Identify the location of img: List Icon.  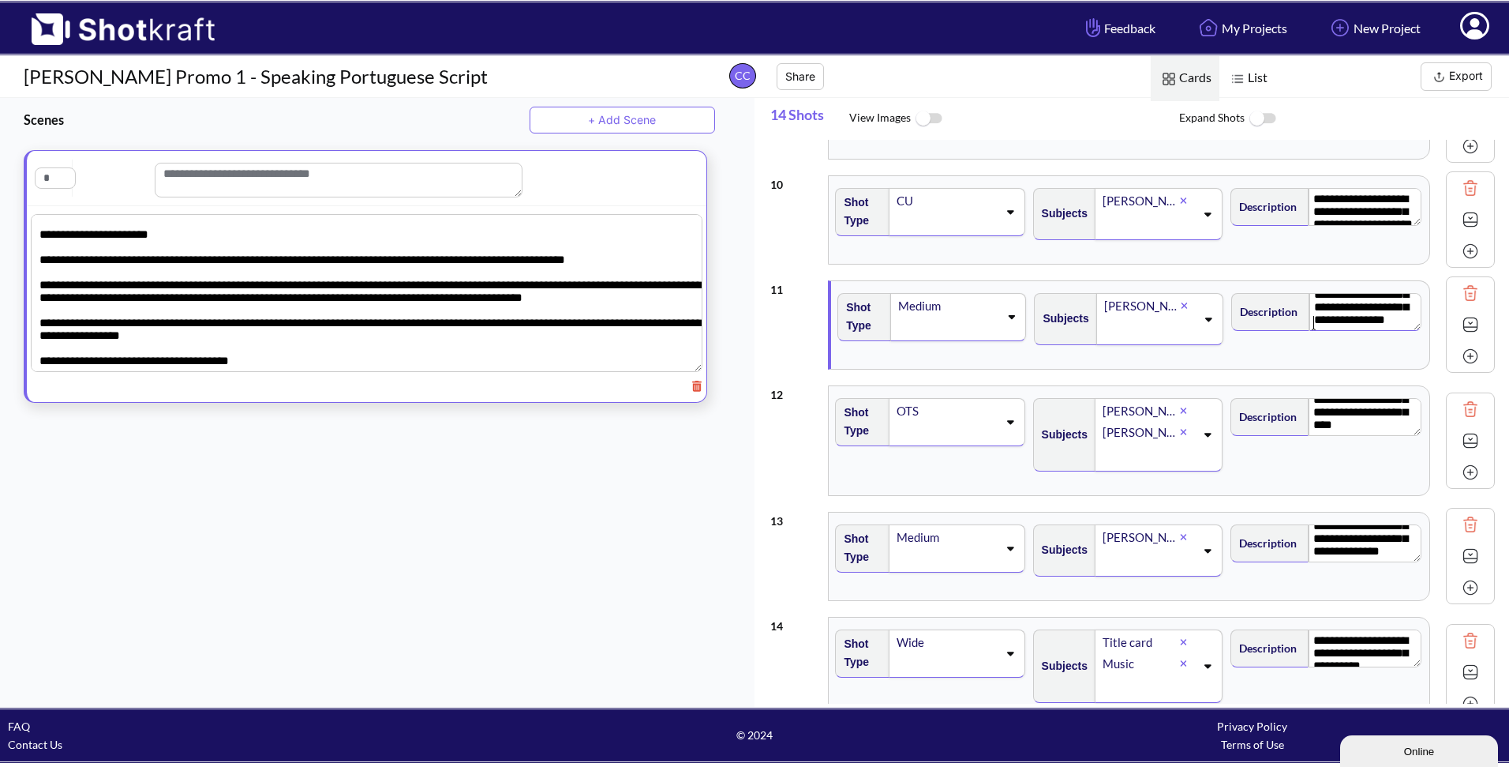
(1238, 79).